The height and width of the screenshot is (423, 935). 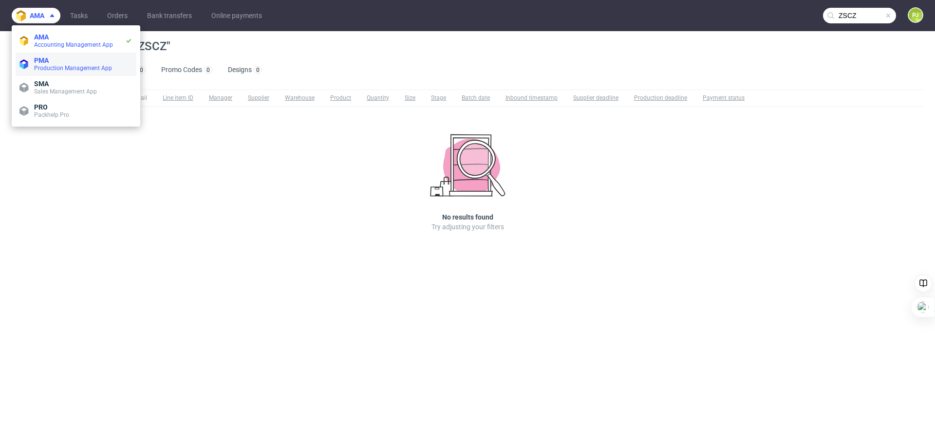 What do you see at coordinates (237, 16) in the screenshot?
I see `a: Online payments` at bounding box center [237, 16].